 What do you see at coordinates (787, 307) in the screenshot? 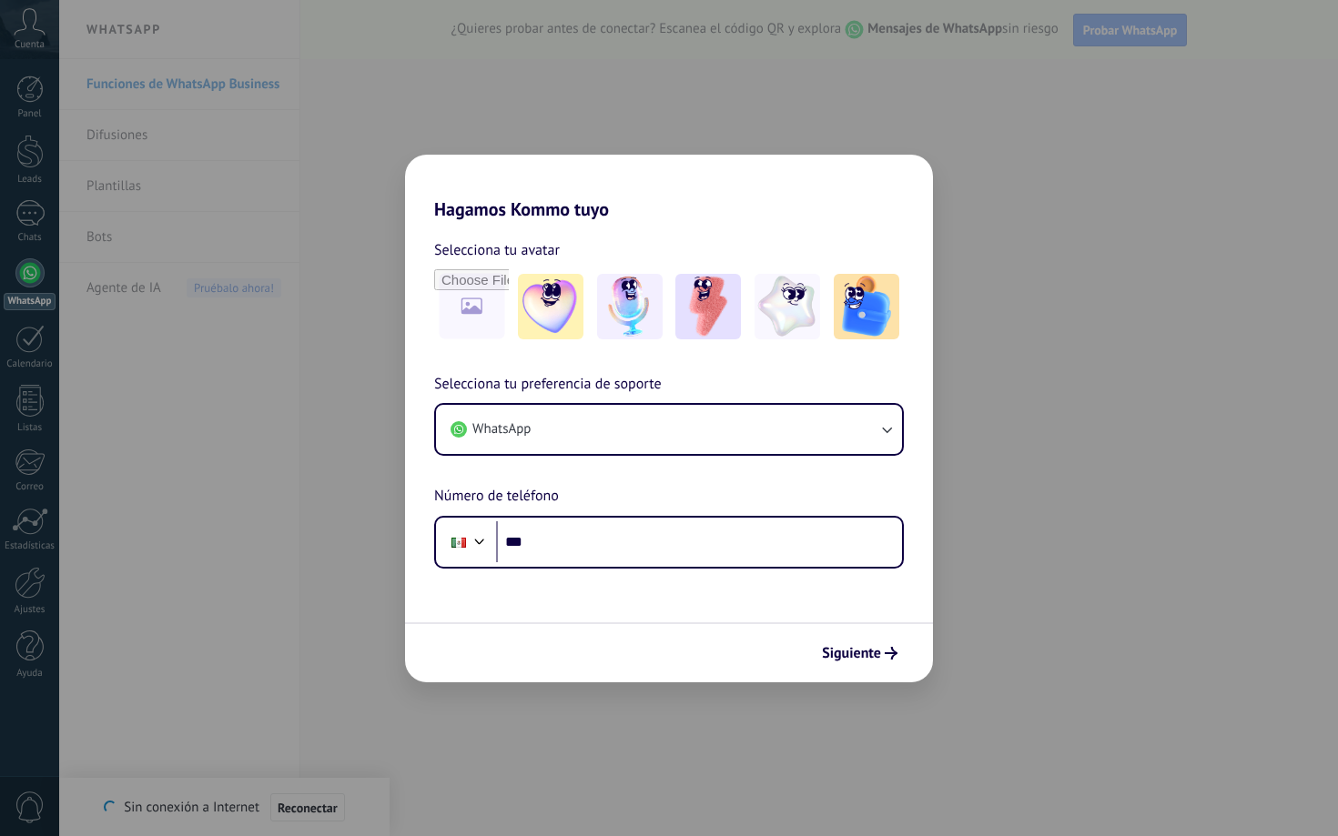
I see `img: -4.jpeg` at bounding box center [787, 307].